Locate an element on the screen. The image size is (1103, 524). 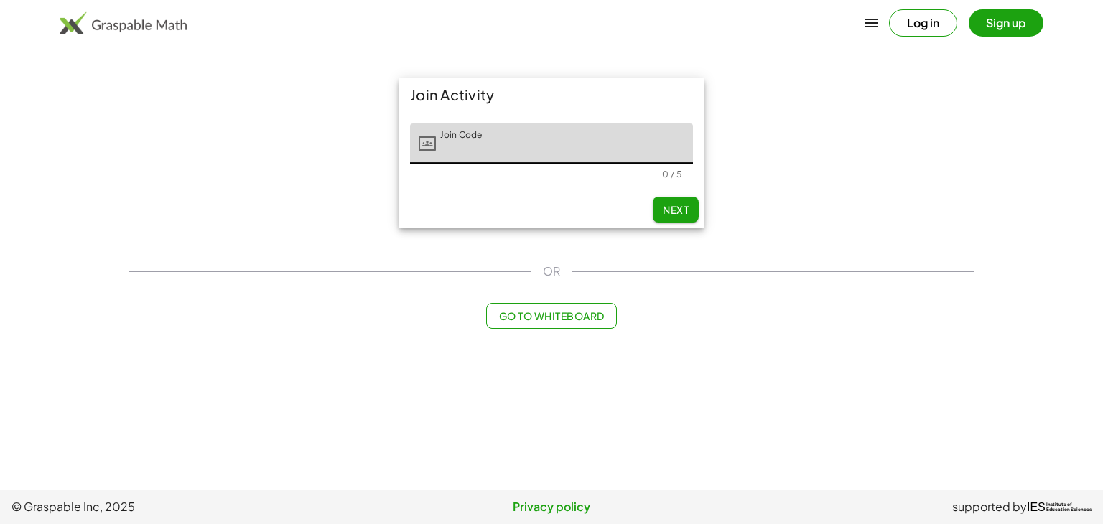
button: Go to Whiteboard is located at coordinates (551, 316).